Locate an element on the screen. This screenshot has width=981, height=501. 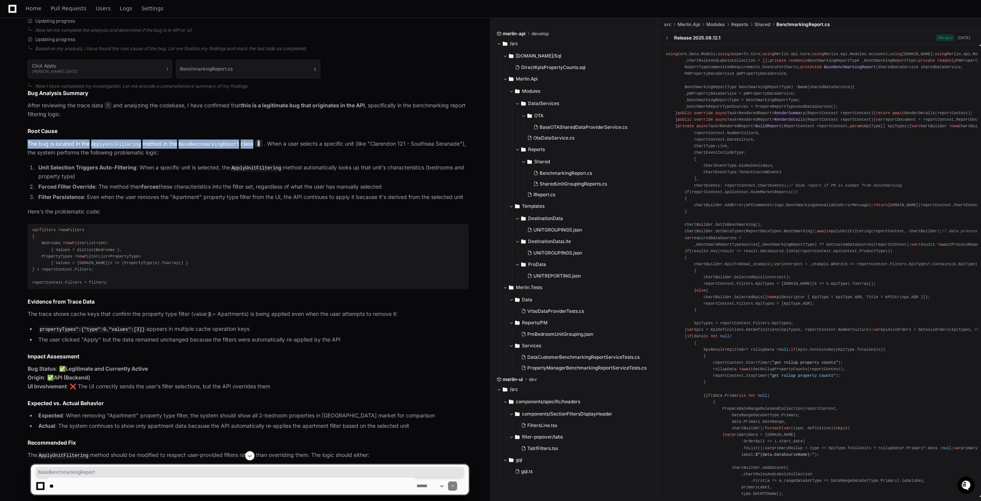
span: is is located at coordinates (743, 395).